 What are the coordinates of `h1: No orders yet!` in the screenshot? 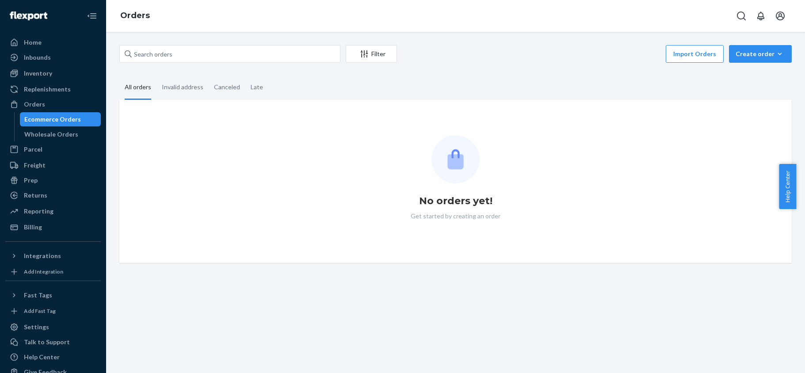 It's located at (456, 201).